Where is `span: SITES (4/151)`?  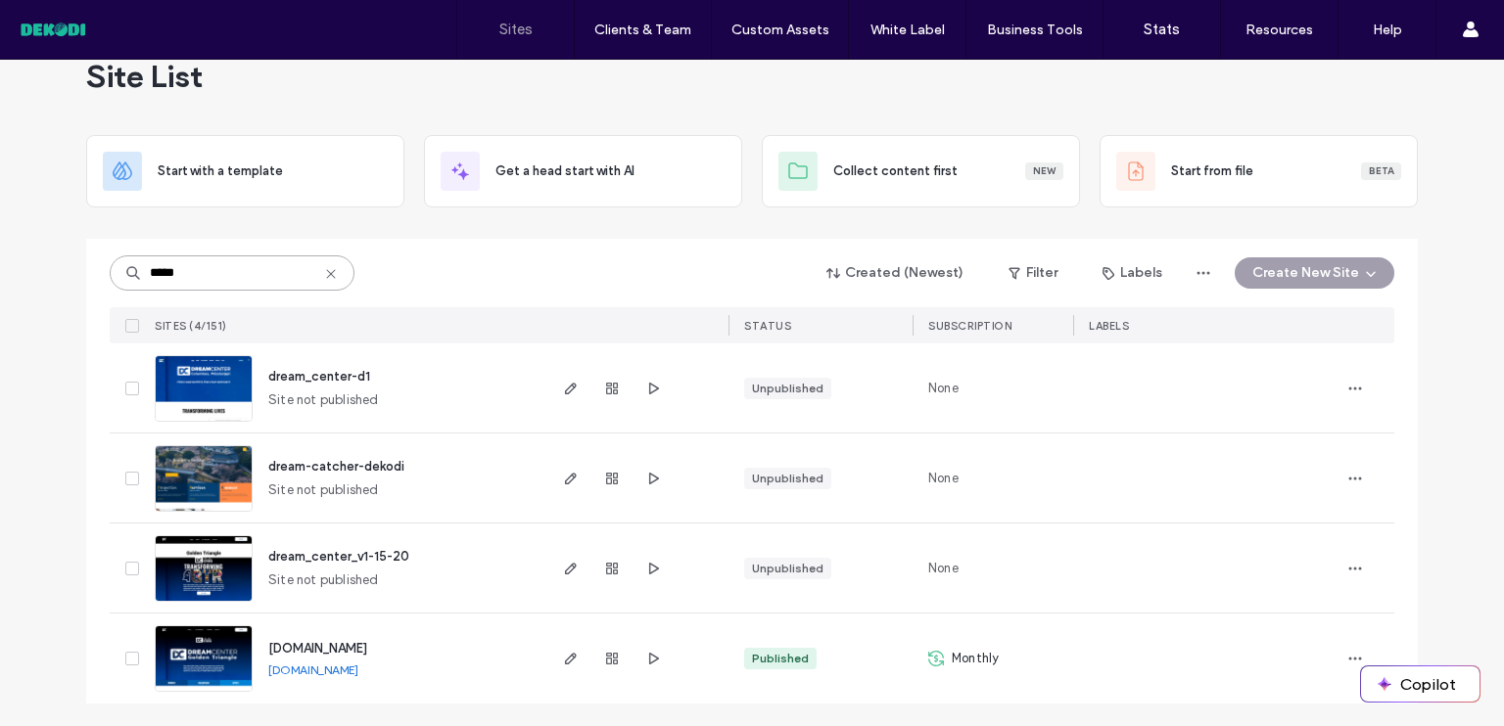 span: SITES (4/151) is located at coordinates (191, 326).